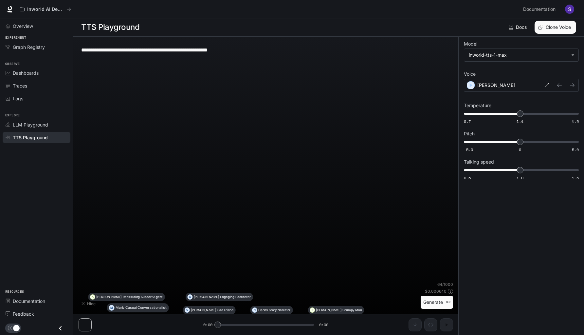  I want to click on p: Talking speed, so click(479, 162).